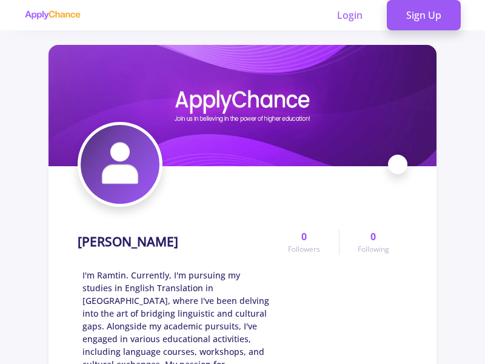 This screenshot has height=364, width=485. I want to click on a: 0Followers, so click(304, 242).